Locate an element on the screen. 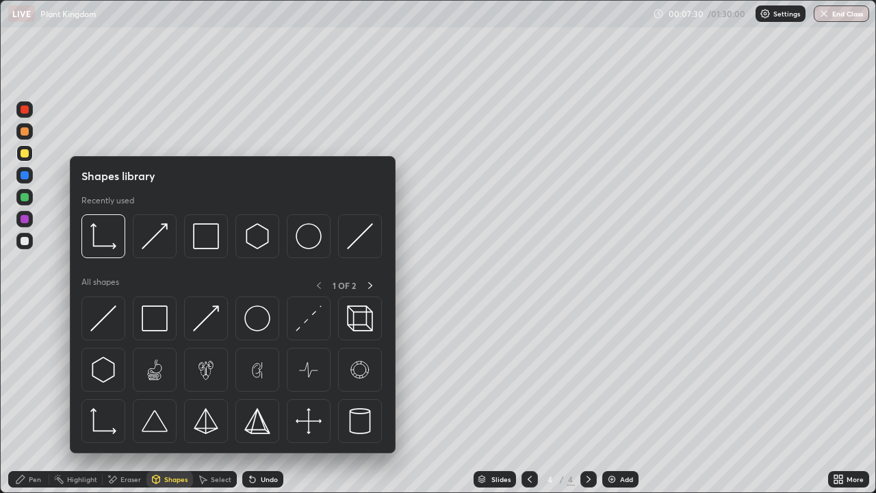 This screenshot has height=493, width=876. img: class-settings-icons is located at coordinates (765, 14).